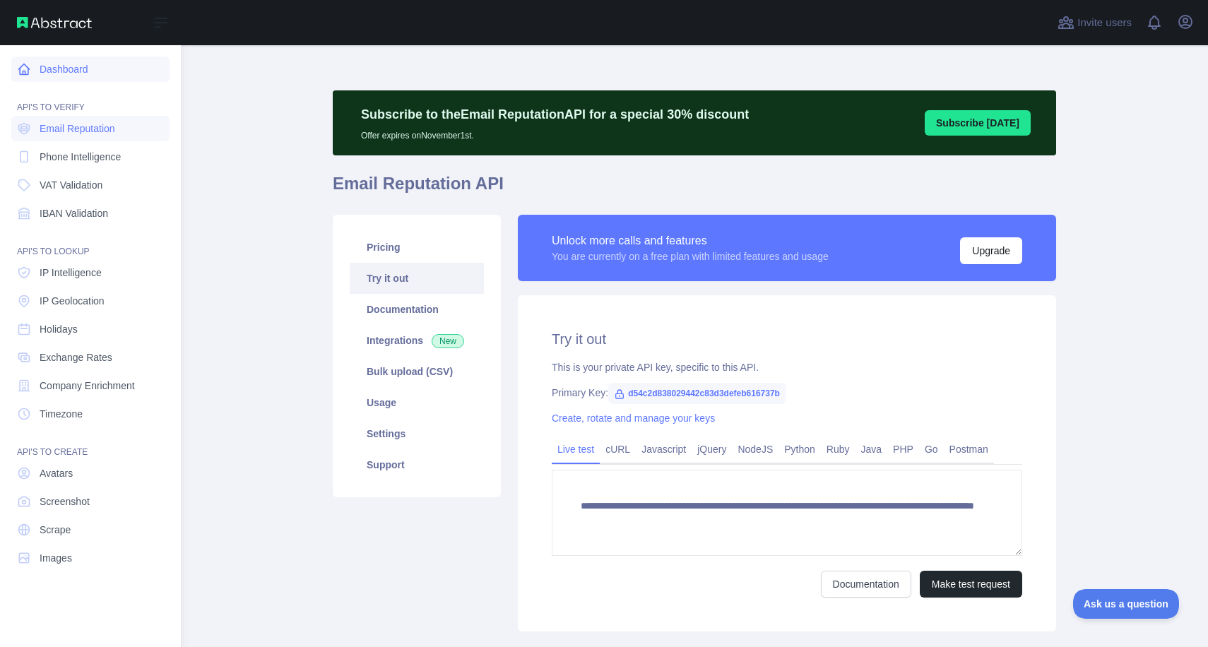 This screenshot has width=1208, height=647. What do you see at coordinates (90, 69) in the screenshot?
I see `a: Dashboard` at bounding box center [90, 69].